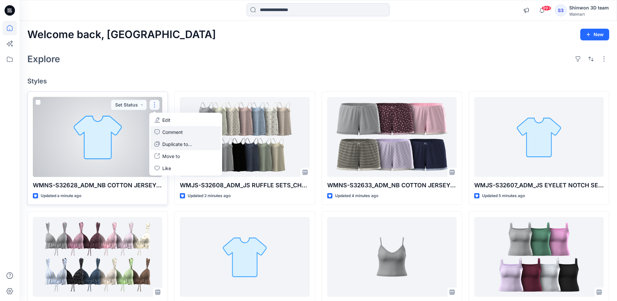 This screenshot has width=617, height=301. Describe the element at coordinates (172, 132) in the screenshot. I see `p: Comment` at that location.